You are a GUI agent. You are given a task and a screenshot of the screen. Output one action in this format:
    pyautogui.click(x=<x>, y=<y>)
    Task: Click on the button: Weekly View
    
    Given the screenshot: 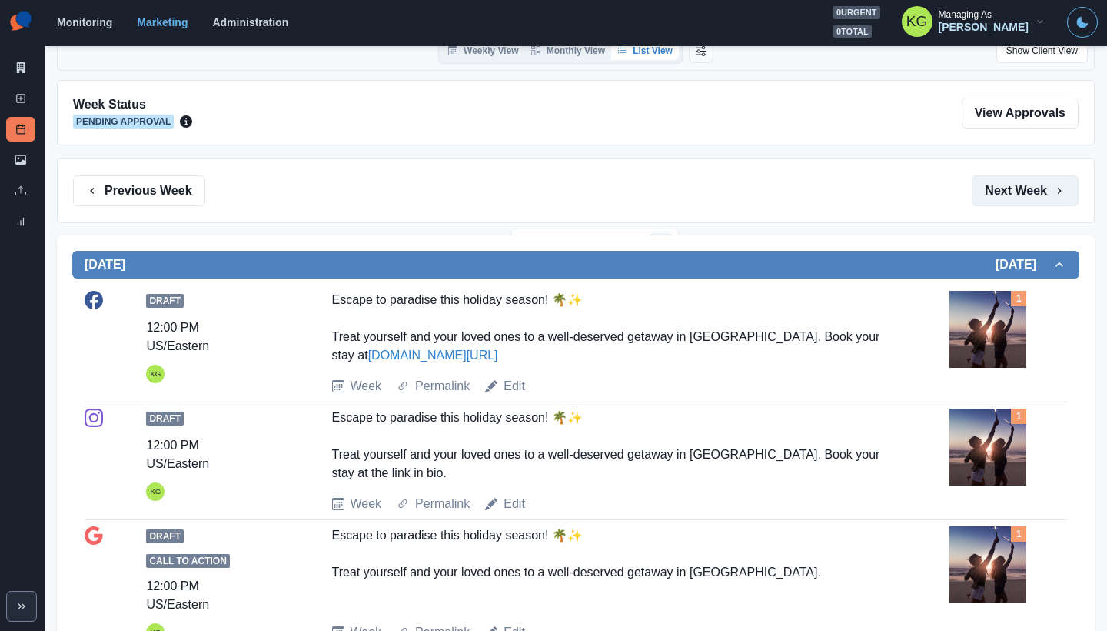 What is the action you would take?
    pyautogui.click(x=484, y=51)
    